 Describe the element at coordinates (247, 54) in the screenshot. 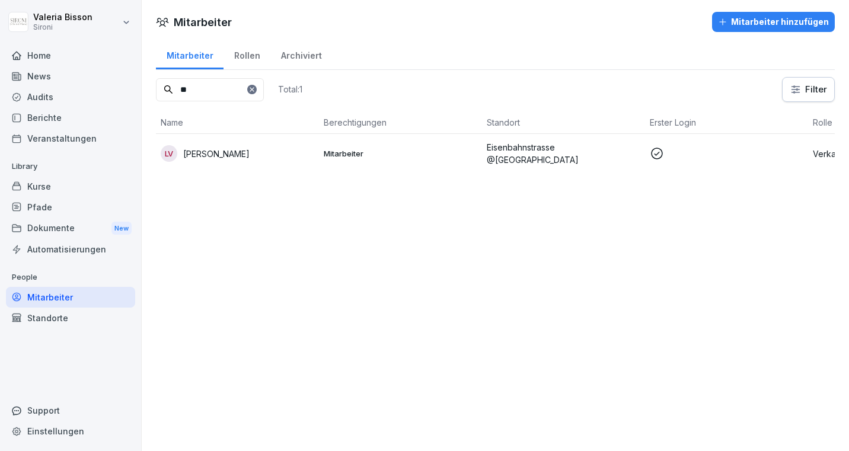

I see `a: Rollen` at that location.